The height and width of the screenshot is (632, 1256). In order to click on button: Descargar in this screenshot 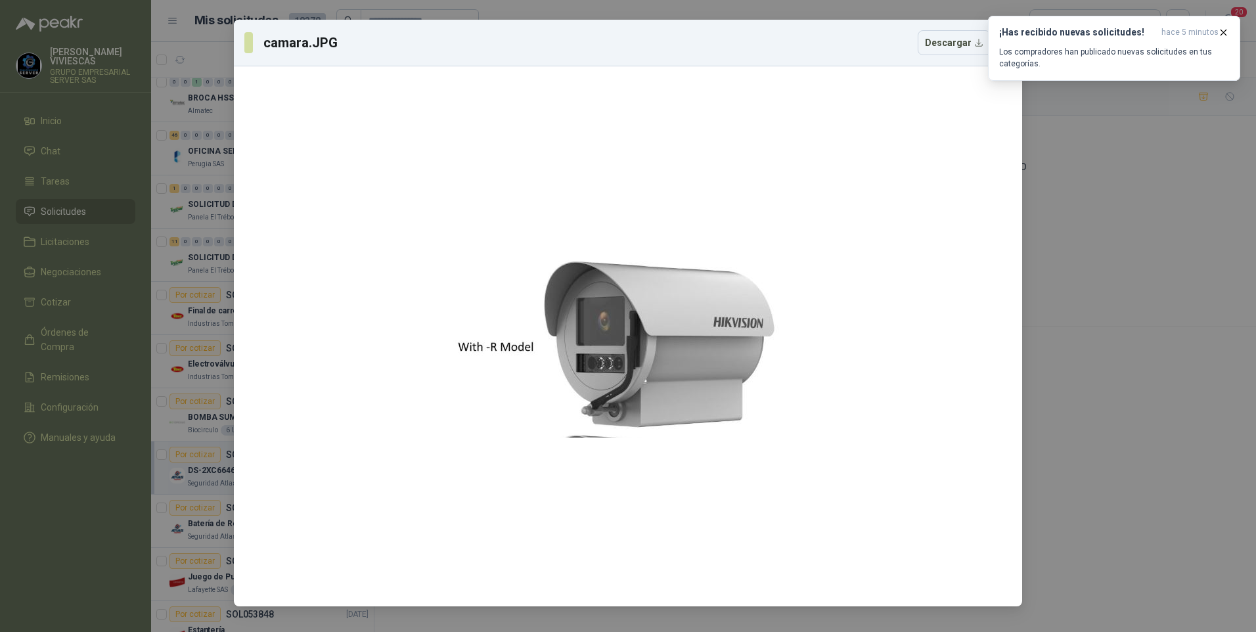, I will do `click(954, 43)`.